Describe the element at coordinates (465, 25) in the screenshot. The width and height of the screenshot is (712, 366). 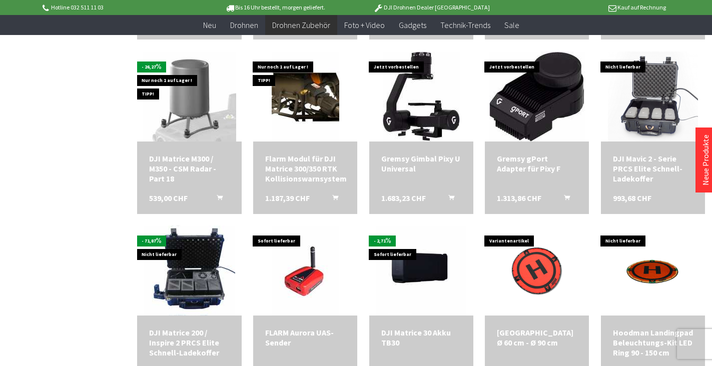
I see `span: Technik-Trends` at that location.